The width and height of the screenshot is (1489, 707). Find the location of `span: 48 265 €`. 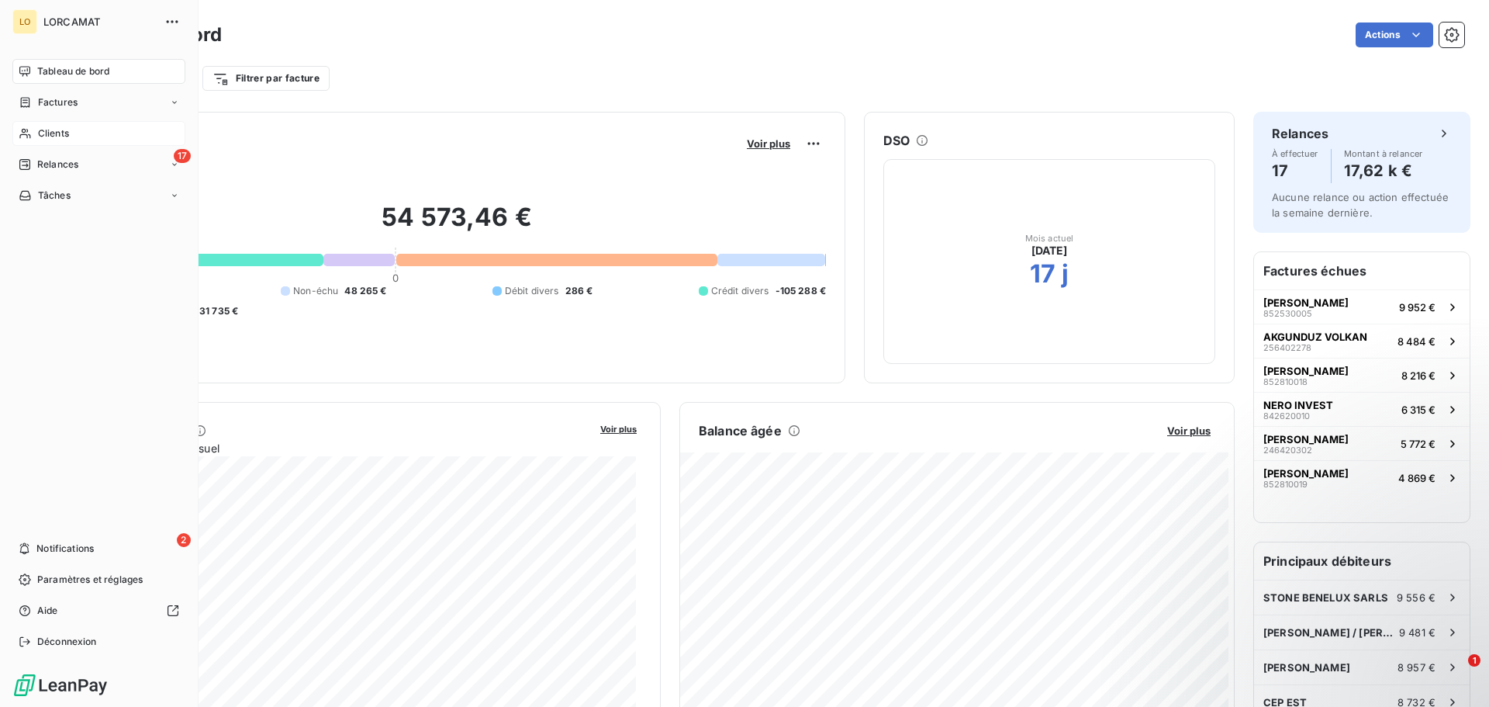

span: 48 265 € is located at coordinates (365, 291).